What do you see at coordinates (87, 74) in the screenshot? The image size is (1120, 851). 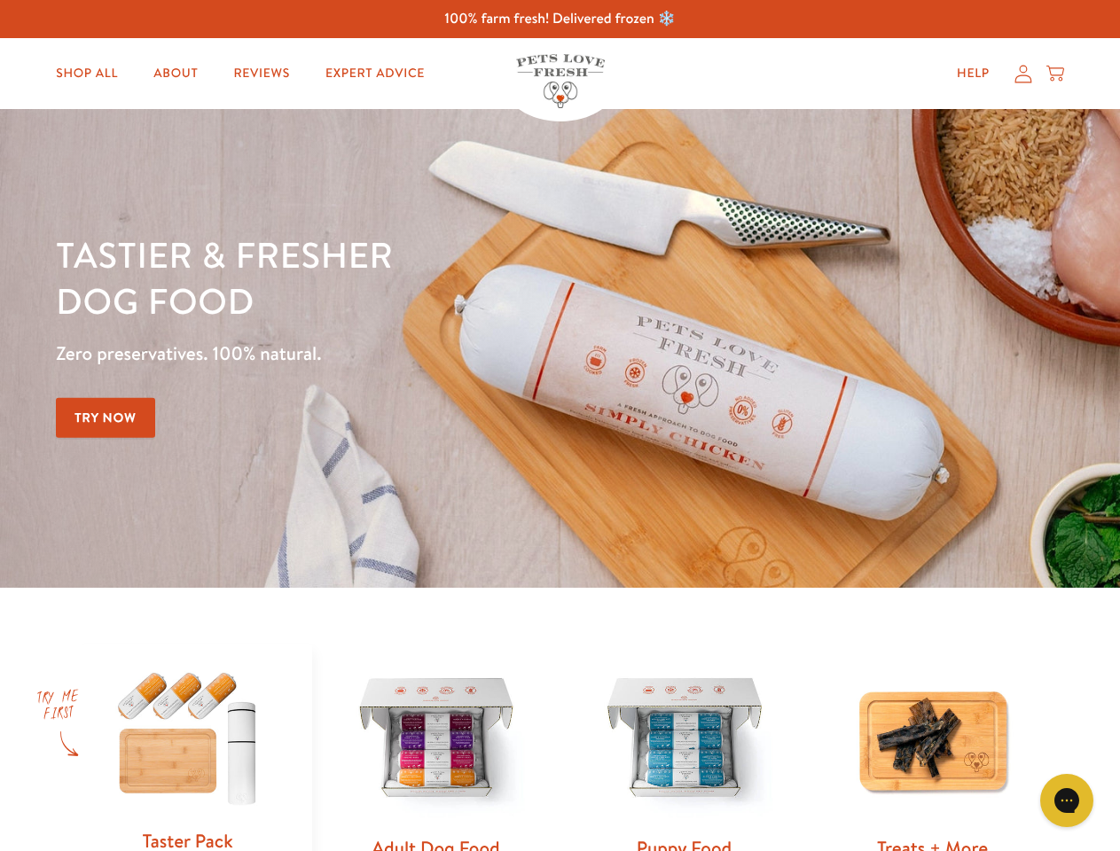 I see `a: Shop All` at bounding box center [87, 74].